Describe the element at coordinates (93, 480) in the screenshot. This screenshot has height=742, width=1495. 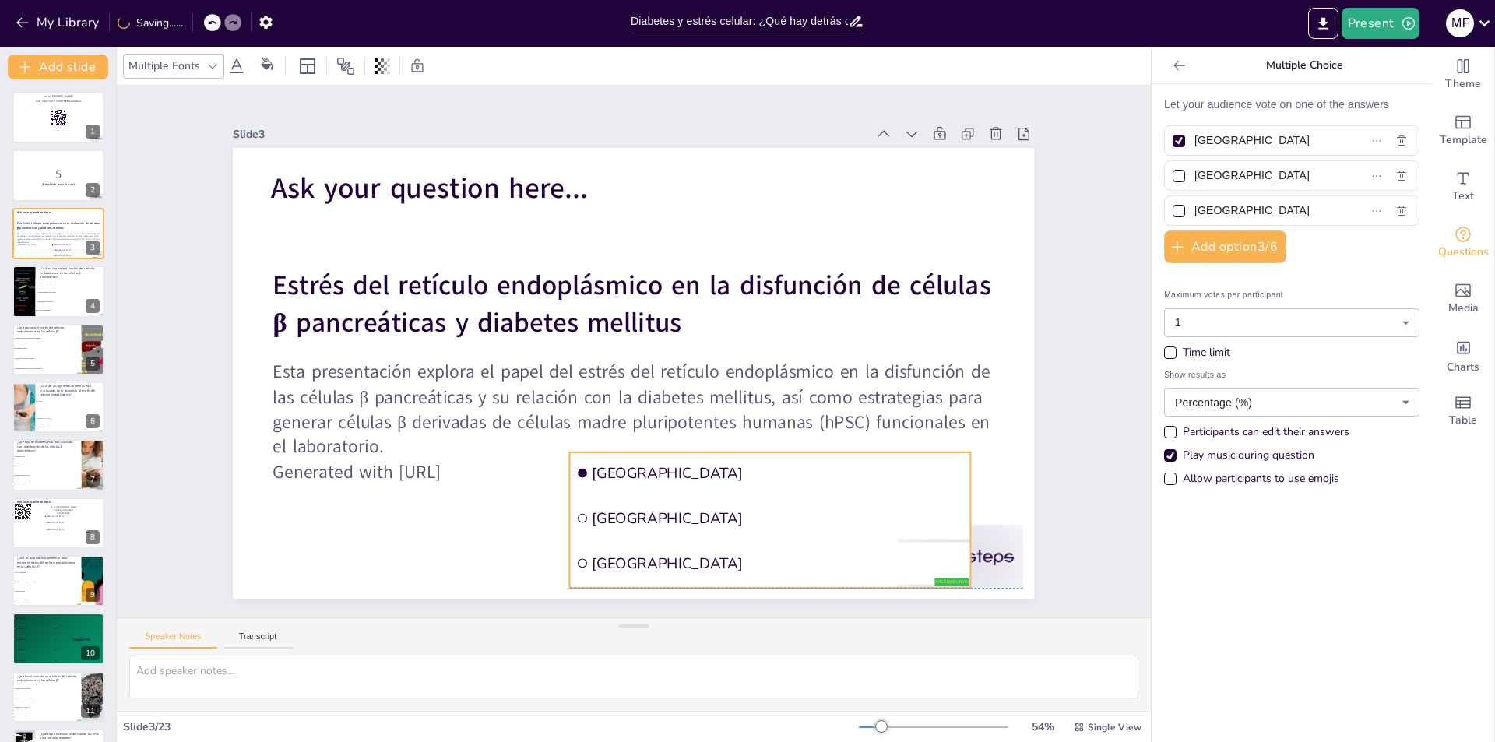
I see `div: 7` at that location.